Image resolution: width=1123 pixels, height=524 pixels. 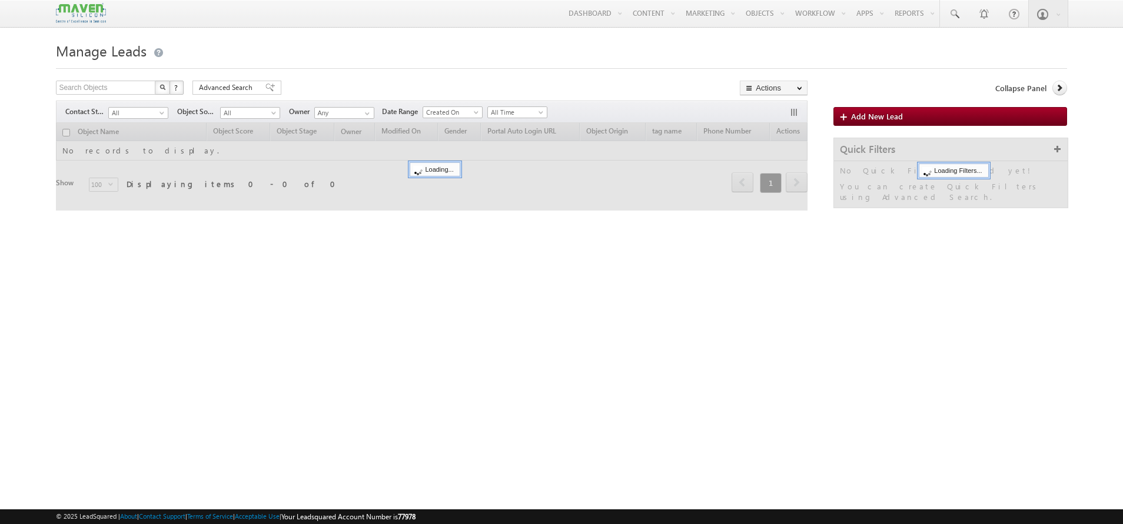 I want to click on span: Created On, so click(x=451, y=112).